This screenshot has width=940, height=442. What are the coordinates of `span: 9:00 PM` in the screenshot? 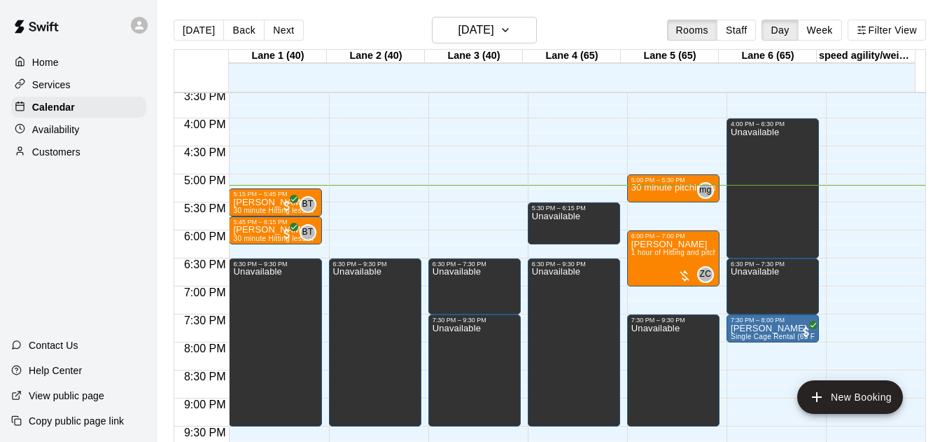 It's located at (205, 404).